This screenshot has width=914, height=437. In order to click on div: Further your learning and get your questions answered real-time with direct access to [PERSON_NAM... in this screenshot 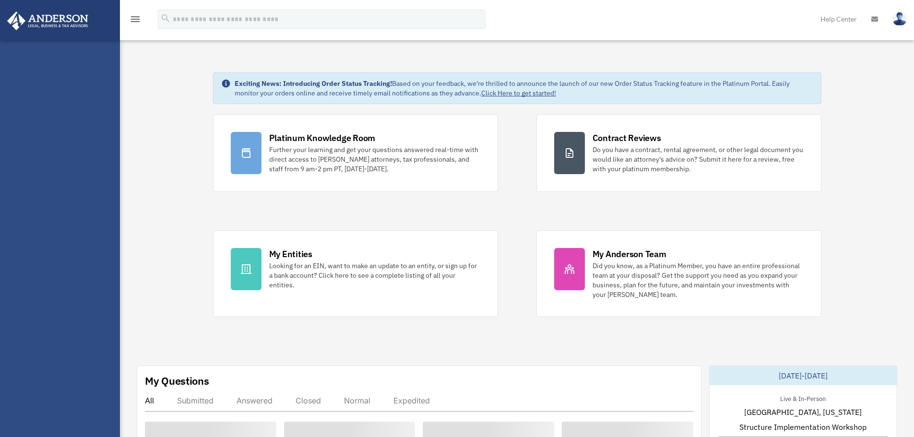, I will do `click(375, 159)`.